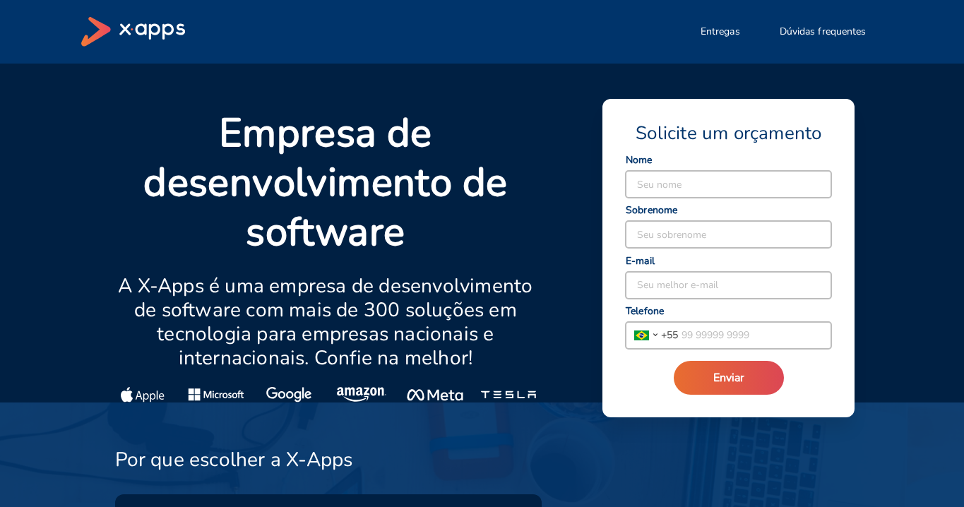 This screenshot has height=507, width=964. What do you see at coordinates (289, 395) in the screenshot?
I see `img: Google` at bounding box center [289, 395].